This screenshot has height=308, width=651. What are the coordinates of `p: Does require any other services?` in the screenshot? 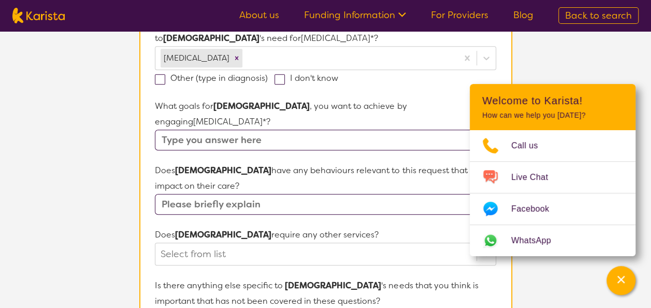 It's located at (325, 235).